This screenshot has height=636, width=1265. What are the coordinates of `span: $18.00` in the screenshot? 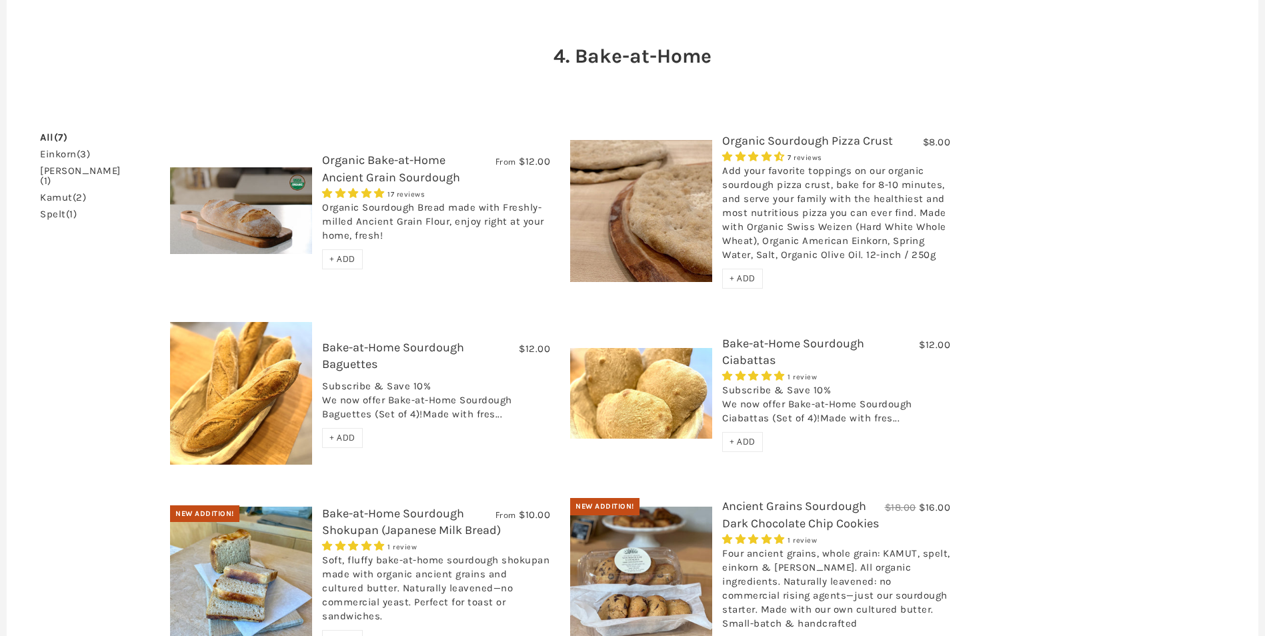 It's located at (900, 507).